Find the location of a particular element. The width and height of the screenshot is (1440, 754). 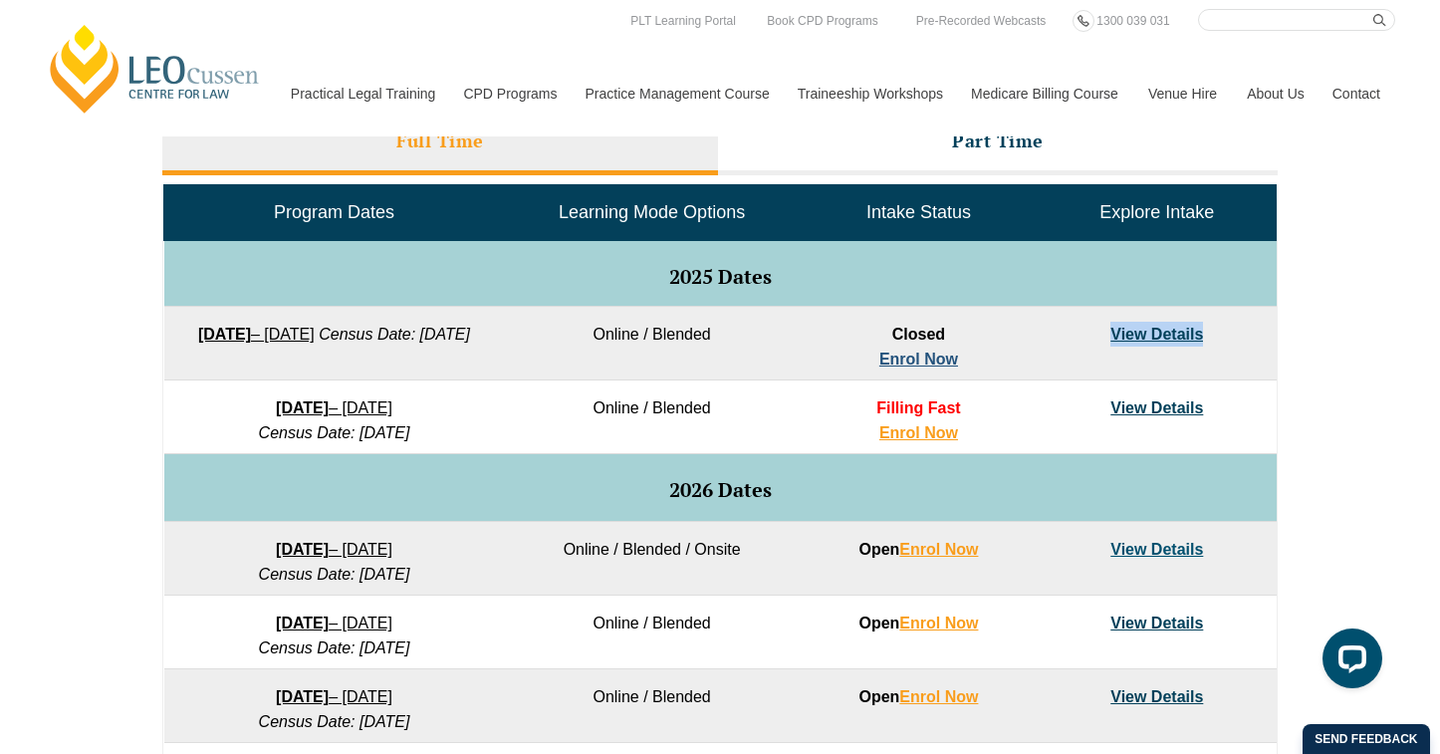

a: Venue Hire is located at coordinates (1182, 94).